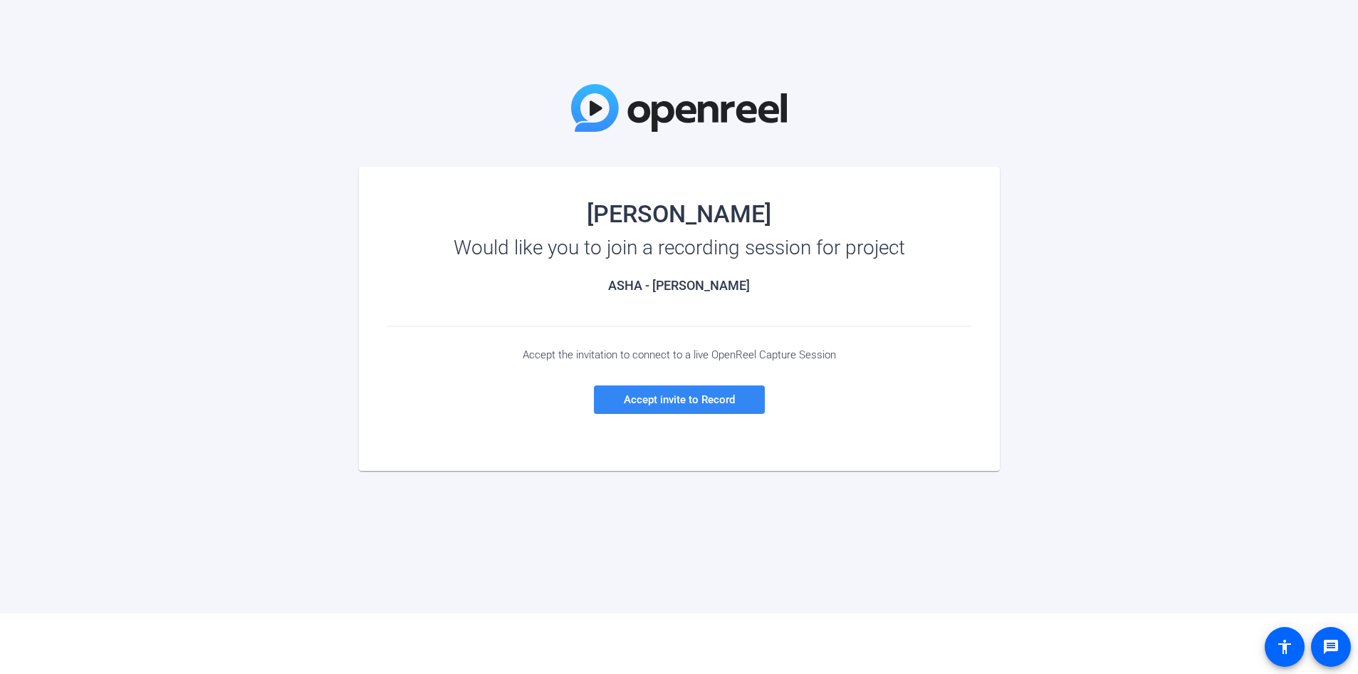 This screenshot has width=1358, height=674. I want to click on mat-icon: accessibility, so click(1285, 647).